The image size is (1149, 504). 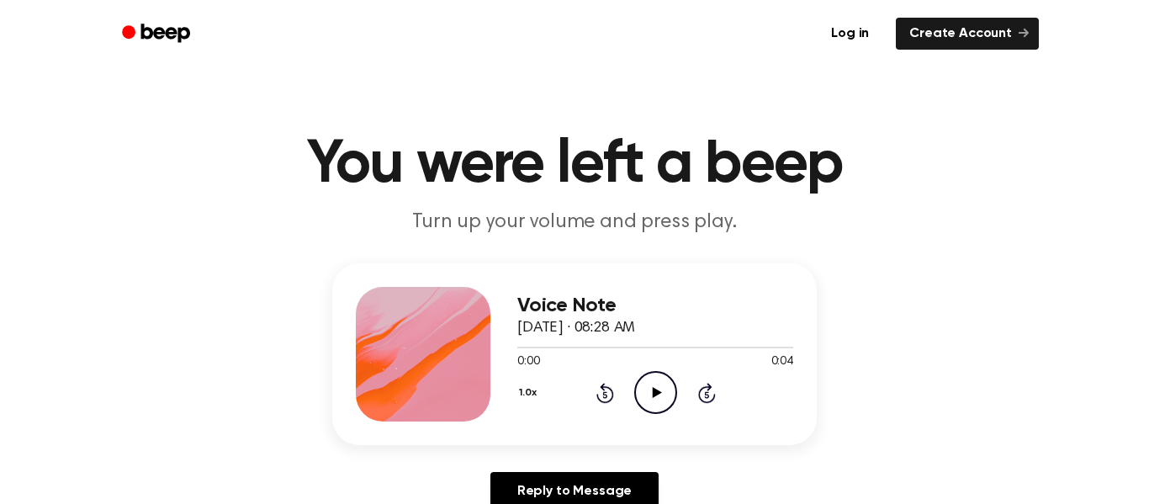 I want to click on span: 0:00, so click(x=528, y=362).